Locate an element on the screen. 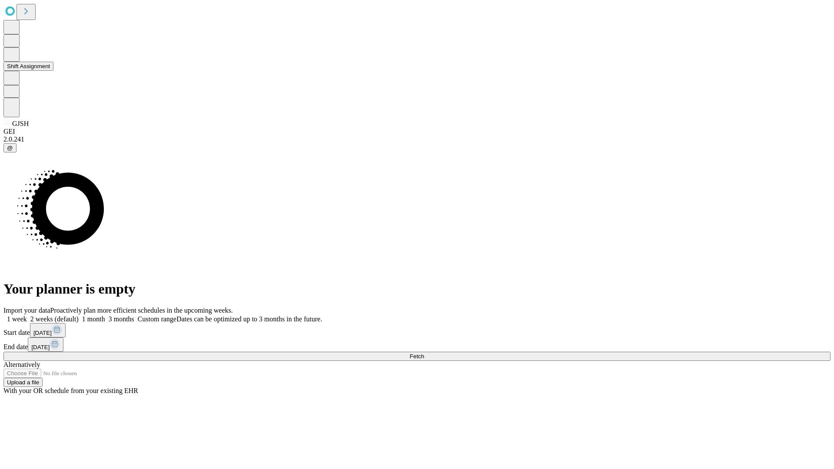 The width and height of the screenshot is (834, 469). button: Upload a file is located at coordinates (23, 382).